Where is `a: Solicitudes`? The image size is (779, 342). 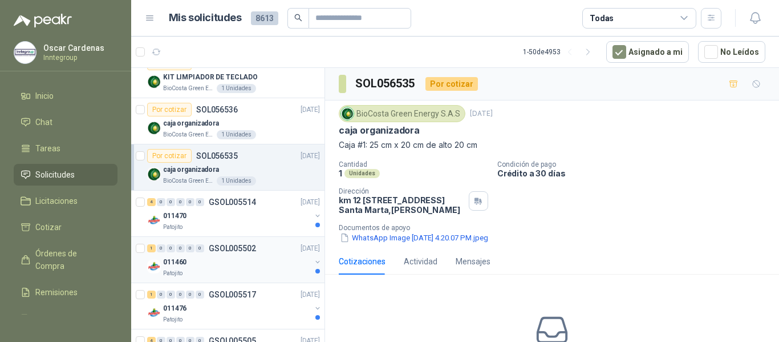 a: Solicitudes is located at coordinates (66, 175).